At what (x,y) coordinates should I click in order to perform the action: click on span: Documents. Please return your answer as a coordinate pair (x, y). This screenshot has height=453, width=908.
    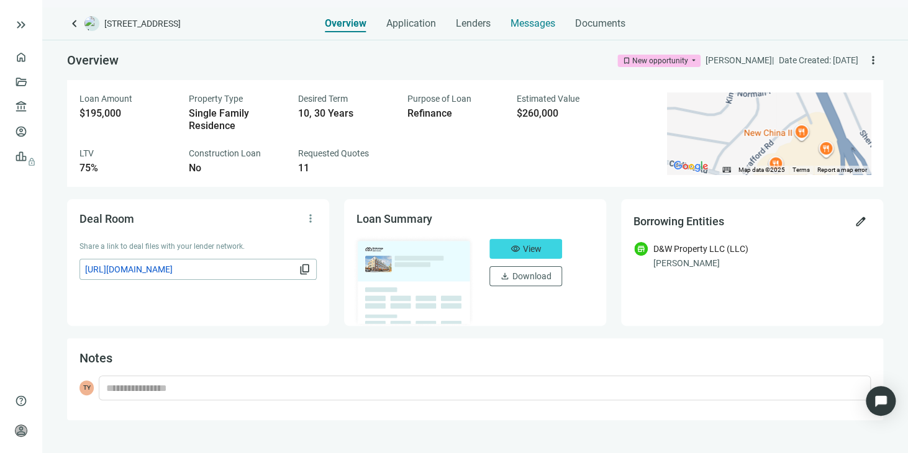
    Looking at the image, I should click on (600, 24).